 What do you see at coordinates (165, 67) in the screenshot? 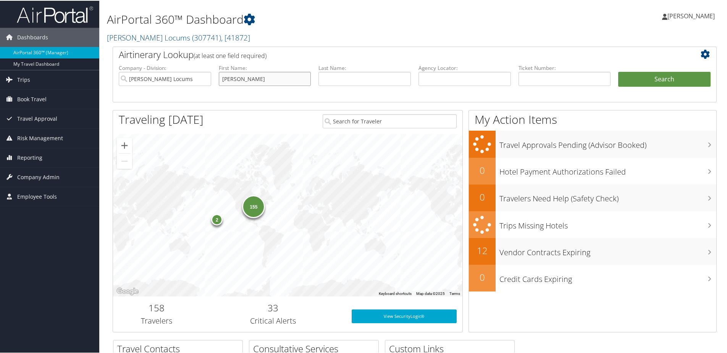
I see `label: Company - Division:` at bounding box center [165, 67].